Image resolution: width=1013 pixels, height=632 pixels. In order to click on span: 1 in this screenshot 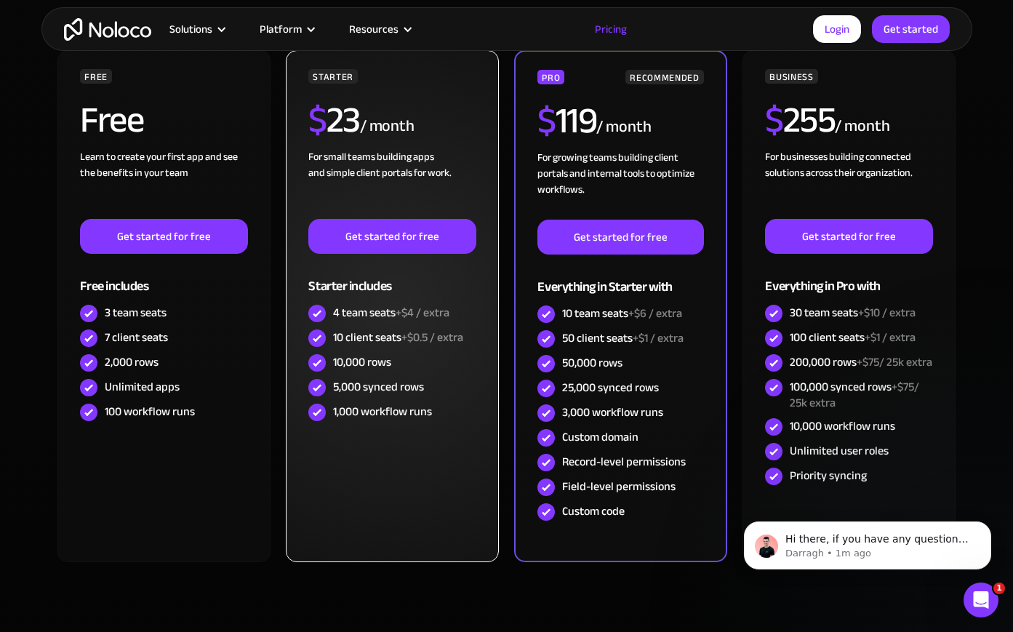, I will do `click(999, 588)`.